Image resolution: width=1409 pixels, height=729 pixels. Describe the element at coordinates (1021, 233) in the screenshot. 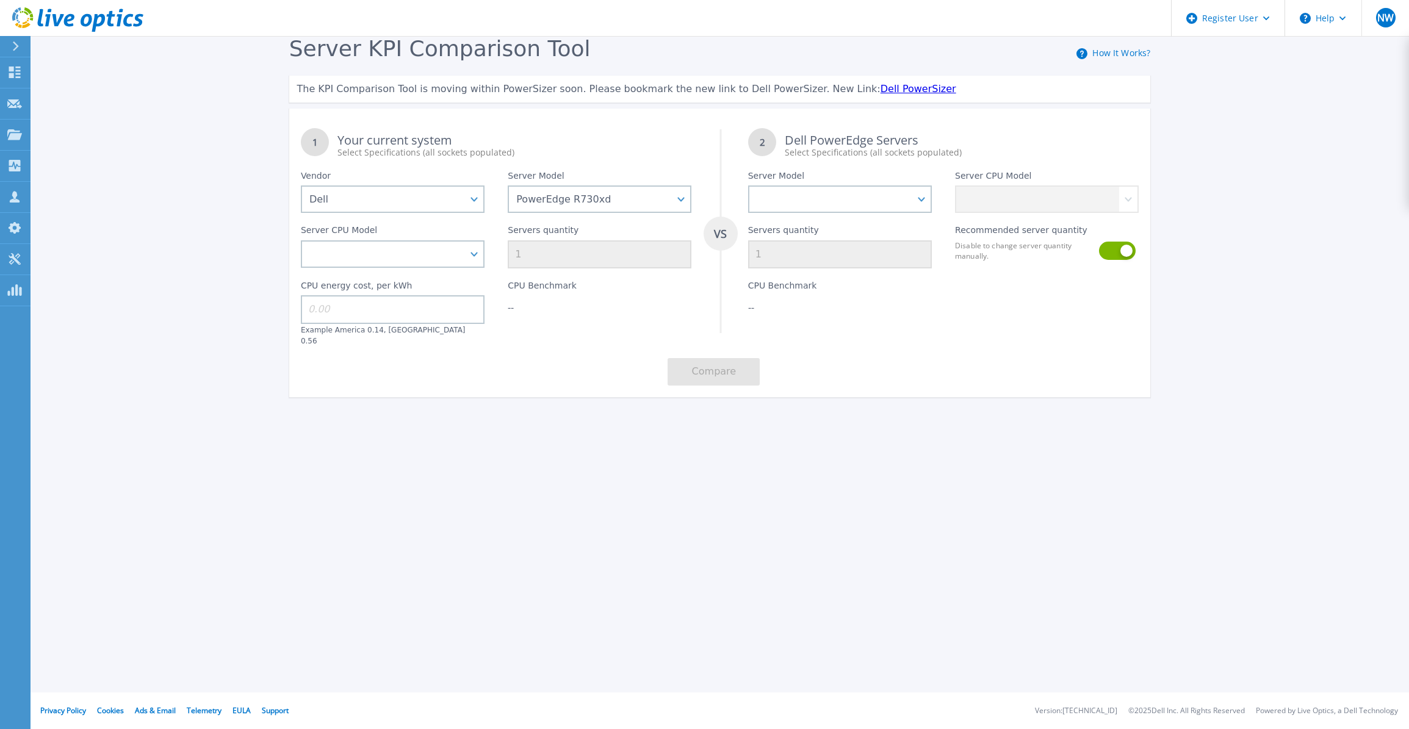

I see `label: Recommended server quantity` at that location.